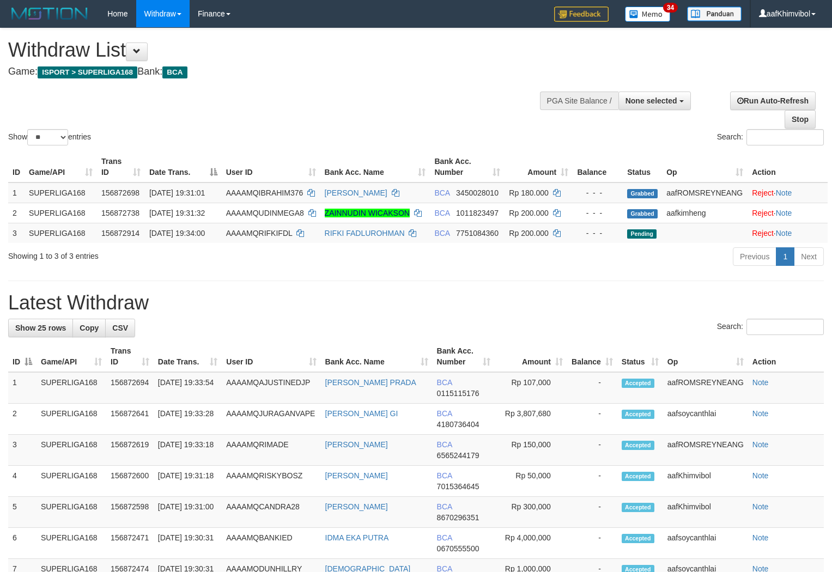 The width and height of the screenshot is (832, 572). Describe the element at coordinates (130, 543) in the screenshot. I see `td: 156872471` at that location.